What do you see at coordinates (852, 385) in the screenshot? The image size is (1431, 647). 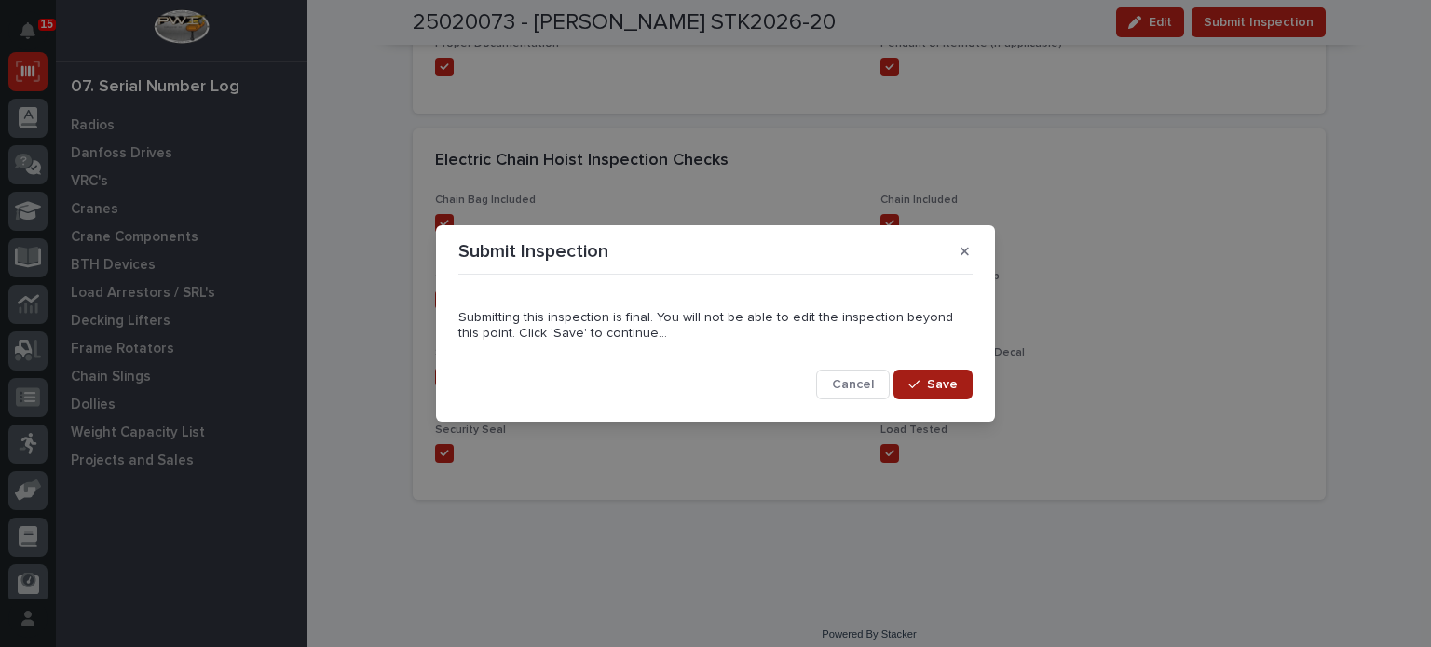 I see `span: Cancel` at bounding box center [852, 385].